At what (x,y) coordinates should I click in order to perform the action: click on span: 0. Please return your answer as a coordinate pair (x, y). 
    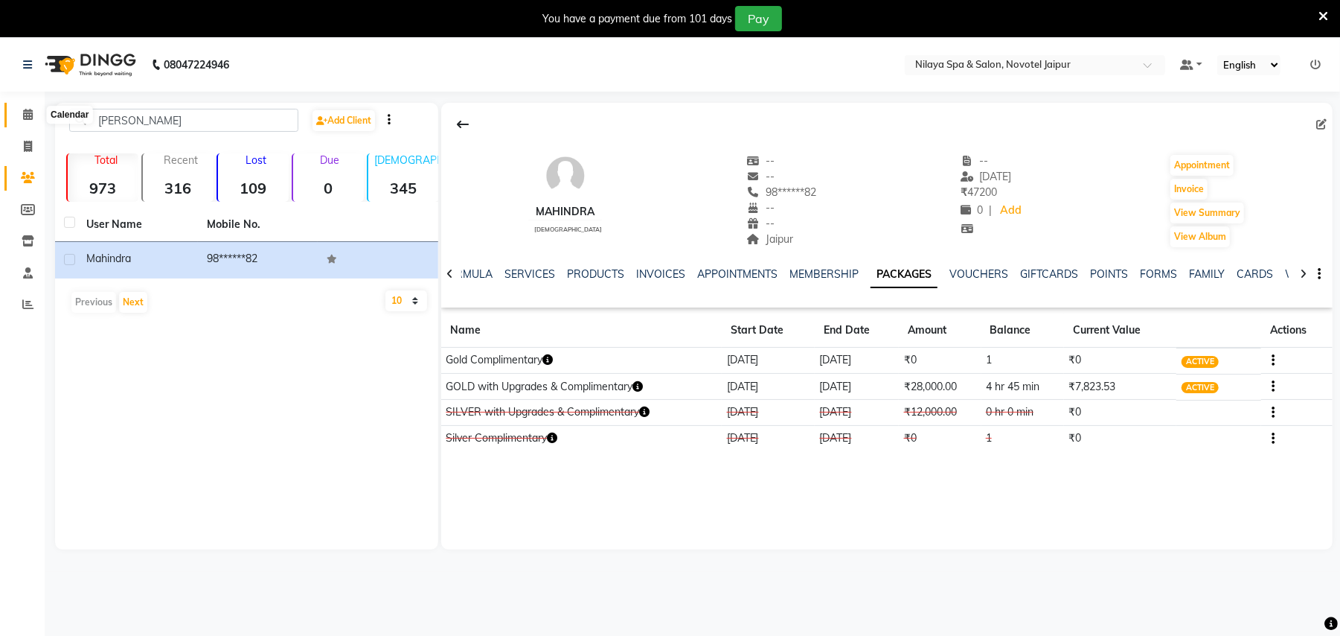
    Looking at the image, I should click on (972, 210).